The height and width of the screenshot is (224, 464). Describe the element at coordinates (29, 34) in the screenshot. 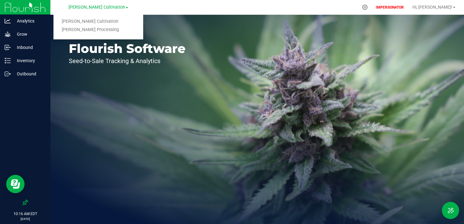

I see `p: Grow` at that location.